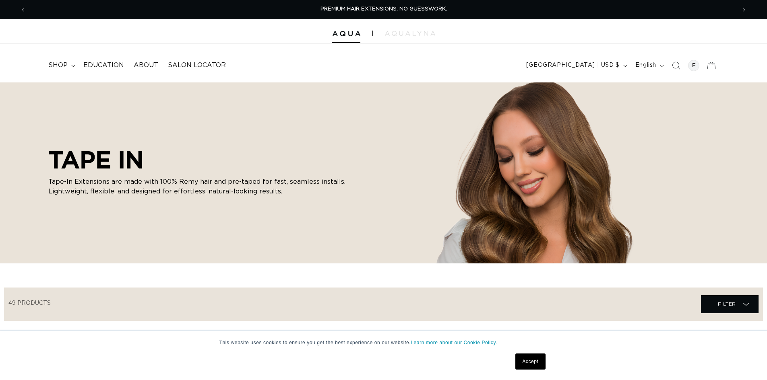  Describe the element at coordinates (648, 66) in the screenshot. I see `button: English` at that location.